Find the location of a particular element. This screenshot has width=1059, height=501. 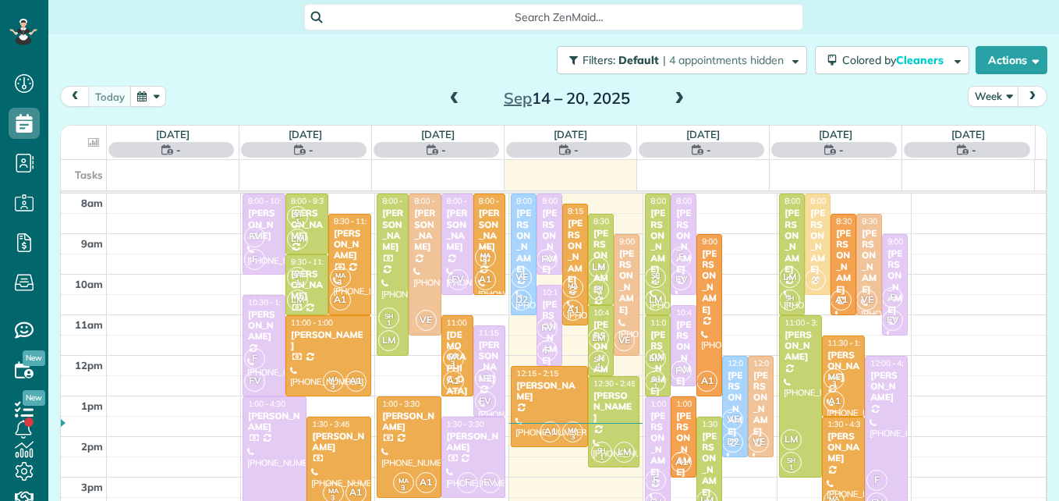

span: 10:15 - 12:15 is located at coordinates (565, 292).